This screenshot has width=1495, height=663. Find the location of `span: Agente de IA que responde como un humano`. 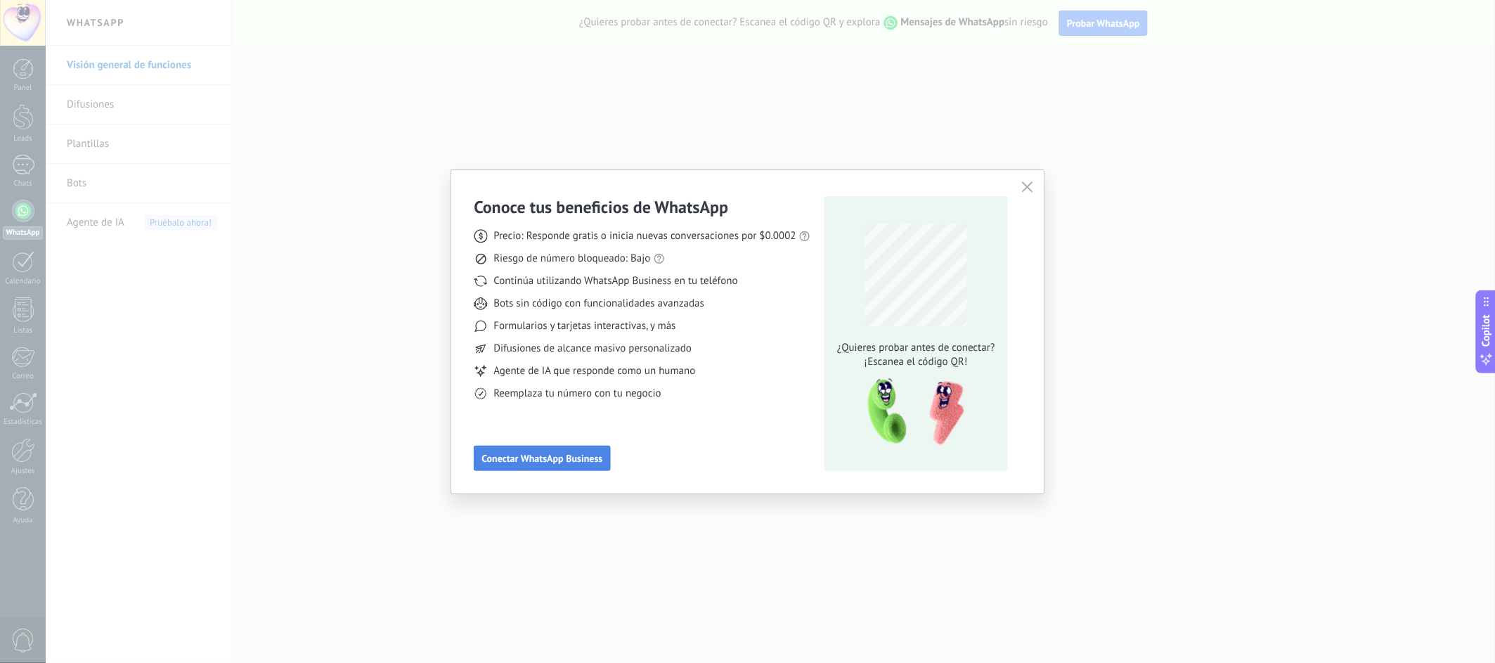

span: Agente de IA que responde como un humano is located at coordinates (594, 371).